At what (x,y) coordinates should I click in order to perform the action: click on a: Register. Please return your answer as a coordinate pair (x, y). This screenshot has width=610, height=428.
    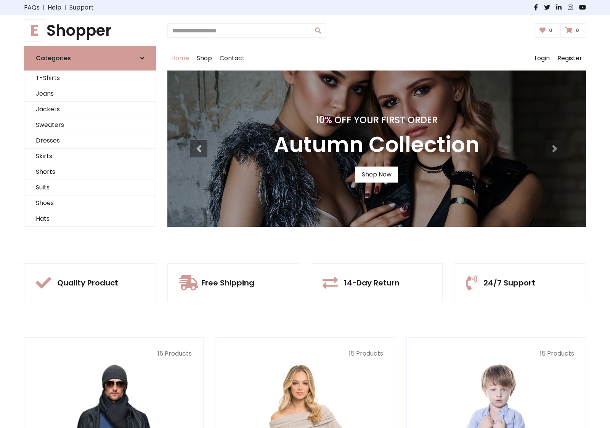
    Looking at the image, I should click on (569, 58).